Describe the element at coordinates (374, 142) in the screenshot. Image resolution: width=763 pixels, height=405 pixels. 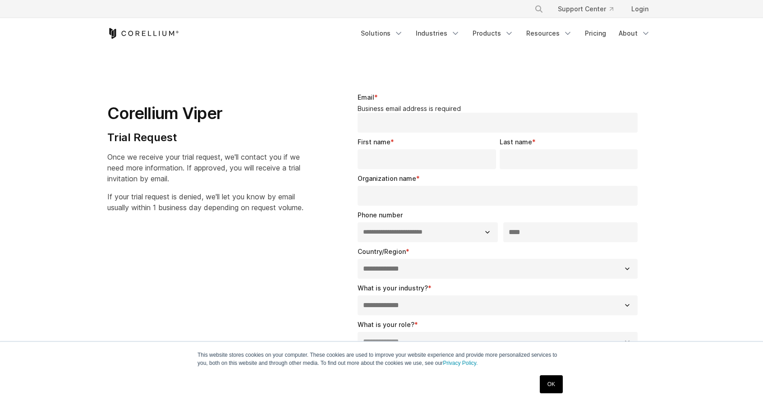
I see `span: First name` at that location.